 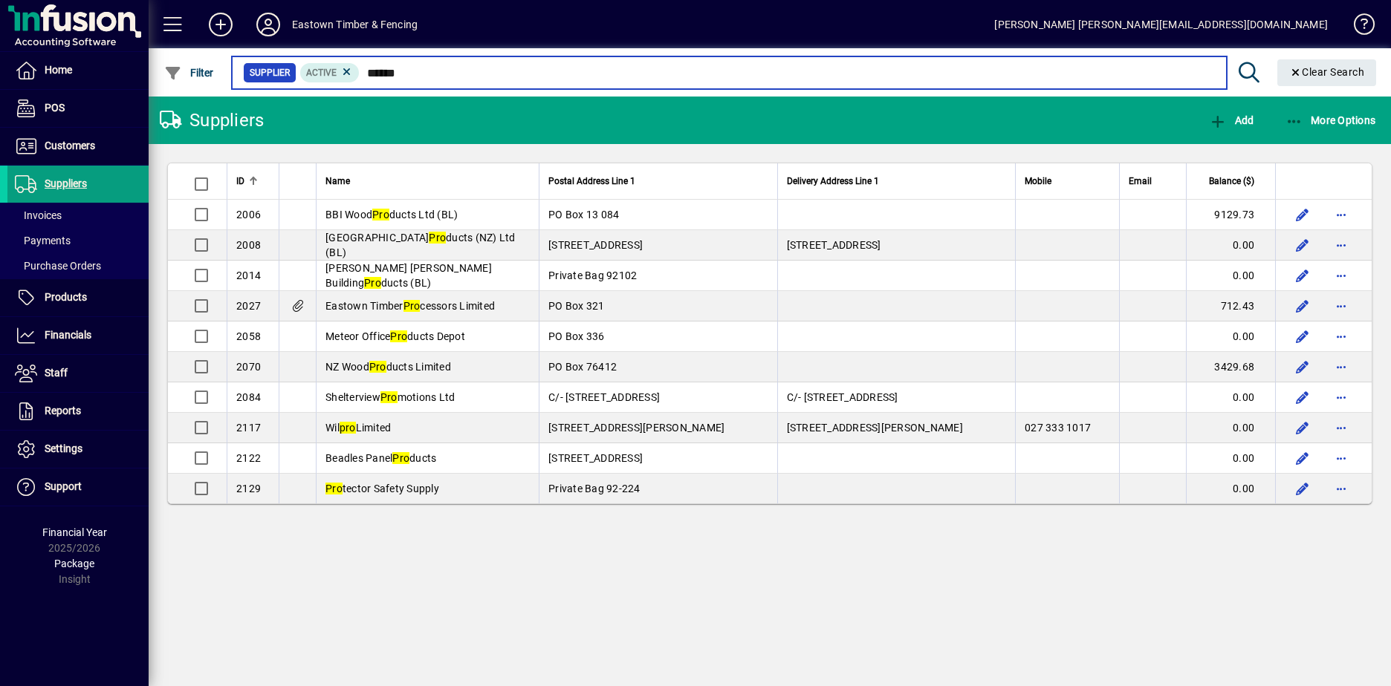 What do you see at coordinates (1330, 120) in the screenshot?
I see `button: More Options` at bounding box center [1330, 120].